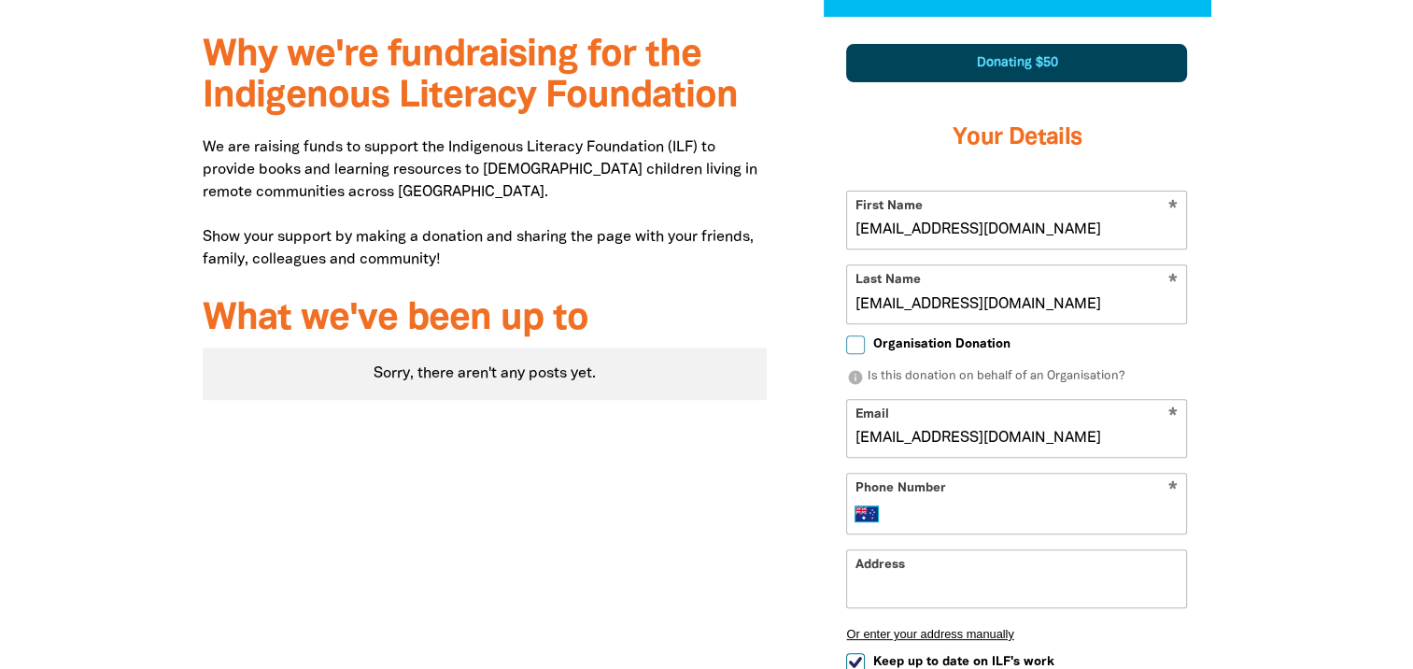 The height and width of the screenshot is (669, 1413). I want to click on div: Donating $50, so click(1016, 63).